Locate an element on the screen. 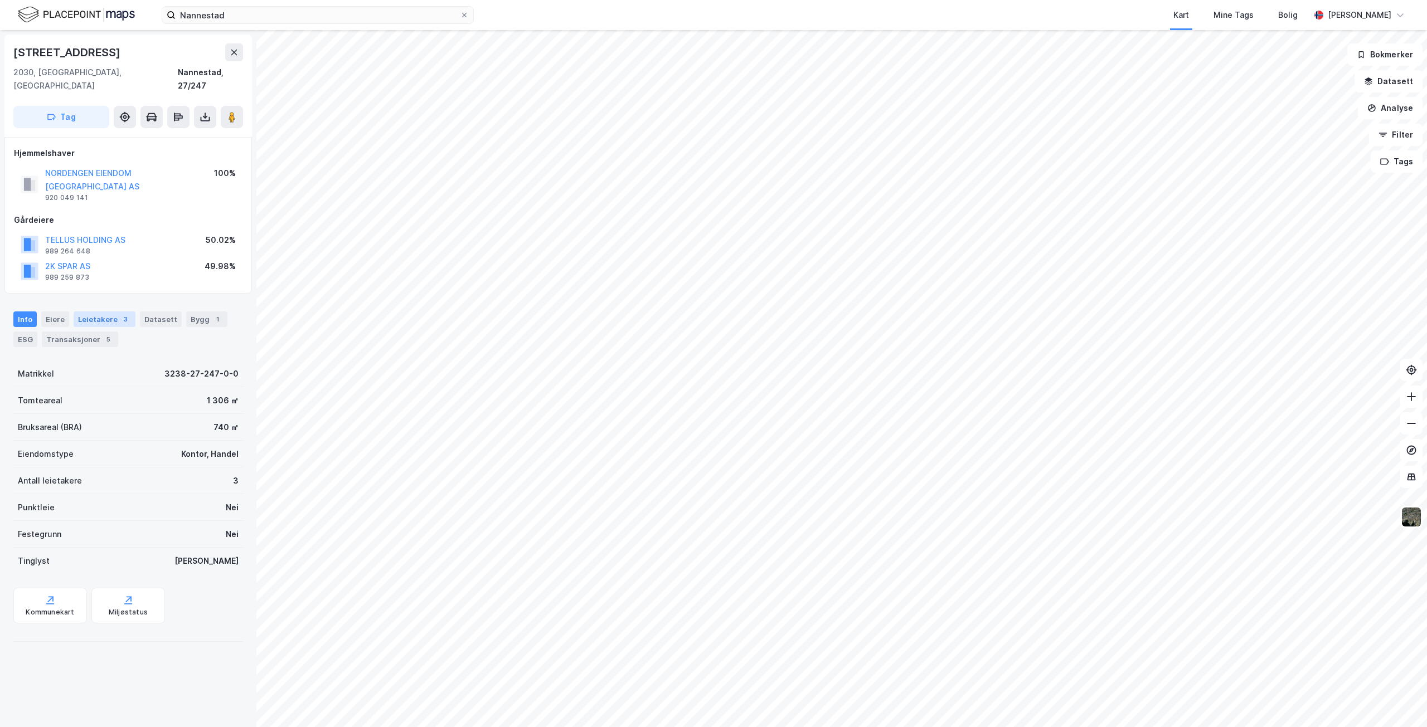  div: 50.02% is located at coordinates (221, 240).